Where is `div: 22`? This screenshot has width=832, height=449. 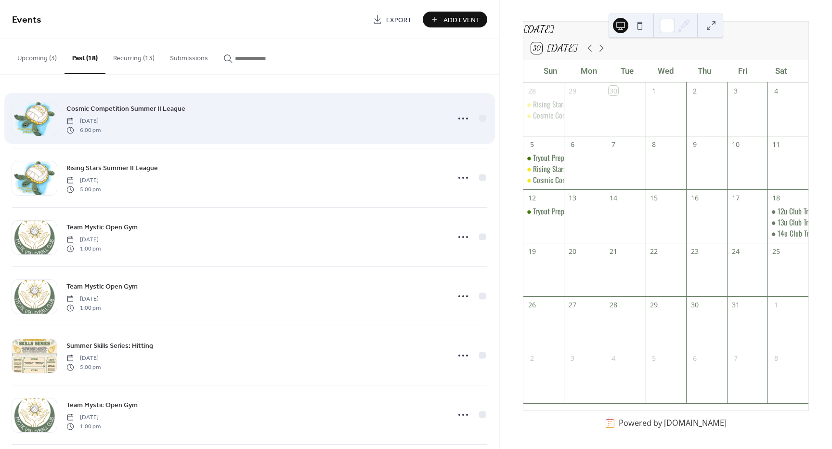
div: 22 is located at coordinates (654, 251).